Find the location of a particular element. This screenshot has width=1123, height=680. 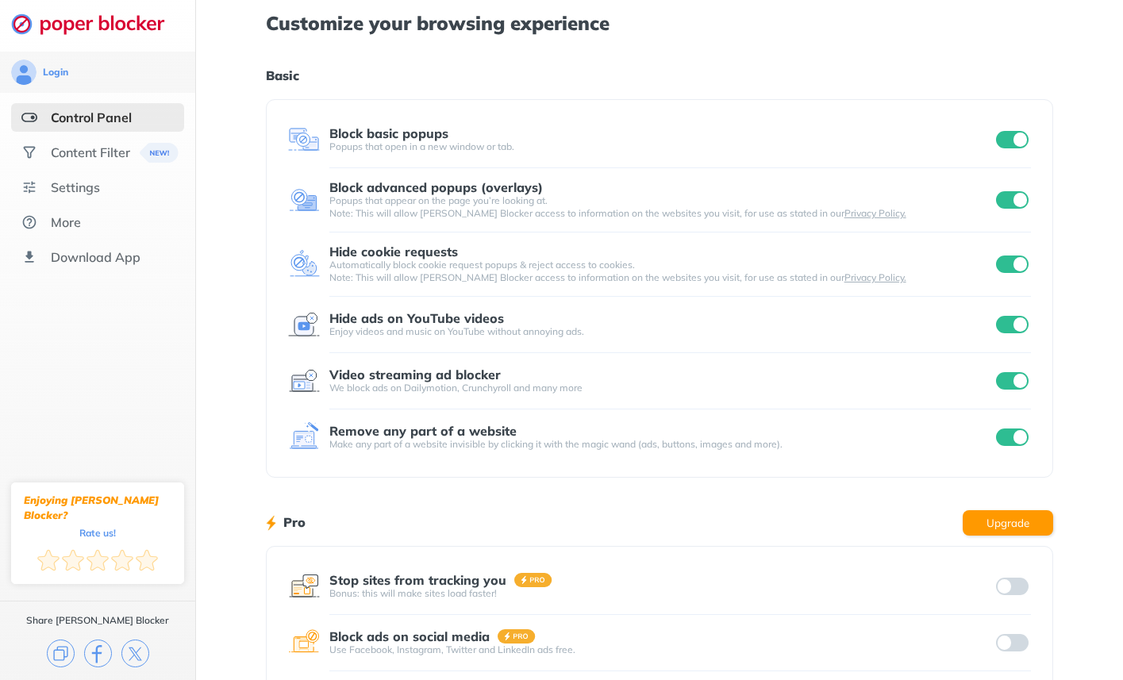

img: settings.svg is located at coordinates (29, 187).